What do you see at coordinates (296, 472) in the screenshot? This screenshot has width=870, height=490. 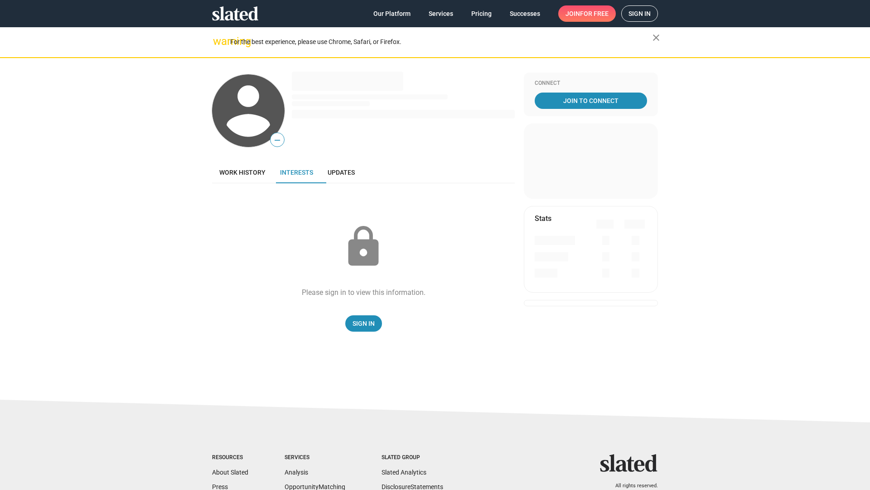 I see `a: Analysis` at bounding box center [296, 472].